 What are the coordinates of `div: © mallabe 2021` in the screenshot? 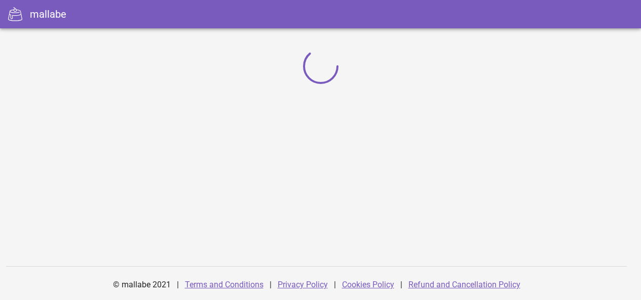 It's located at (142, 285).